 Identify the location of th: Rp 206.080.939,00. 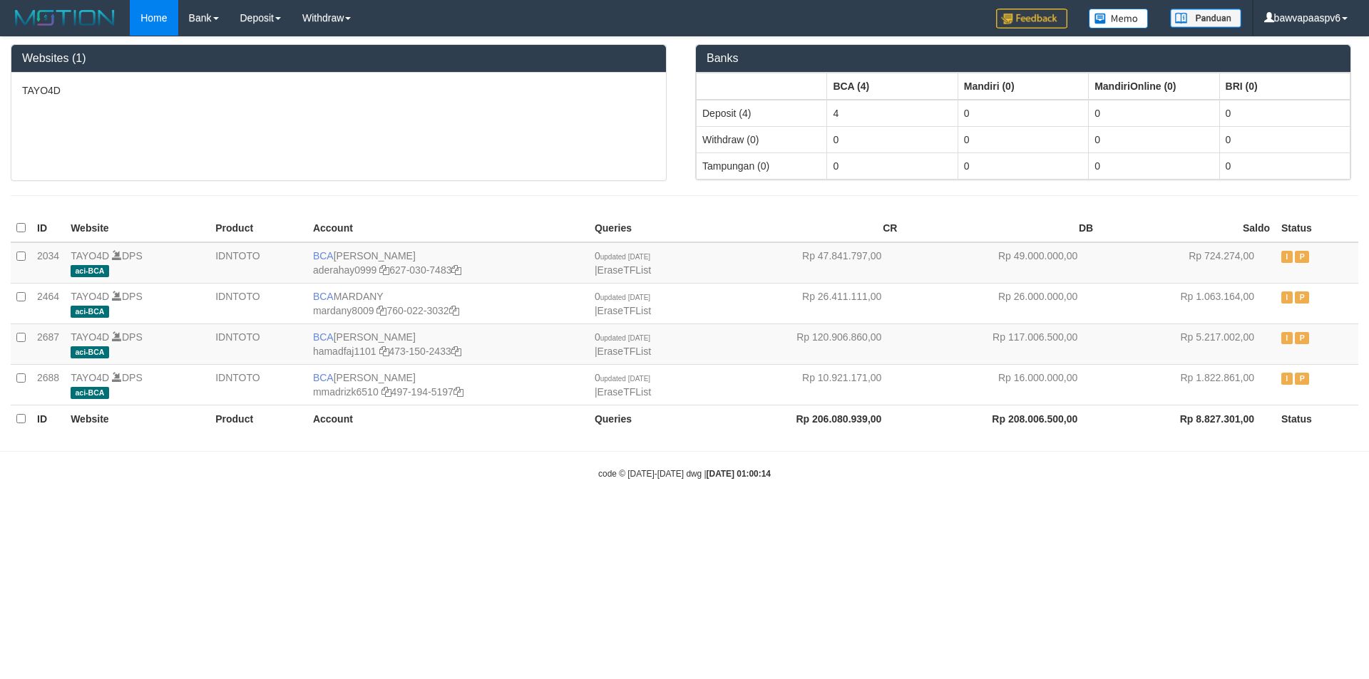
(805, 418).